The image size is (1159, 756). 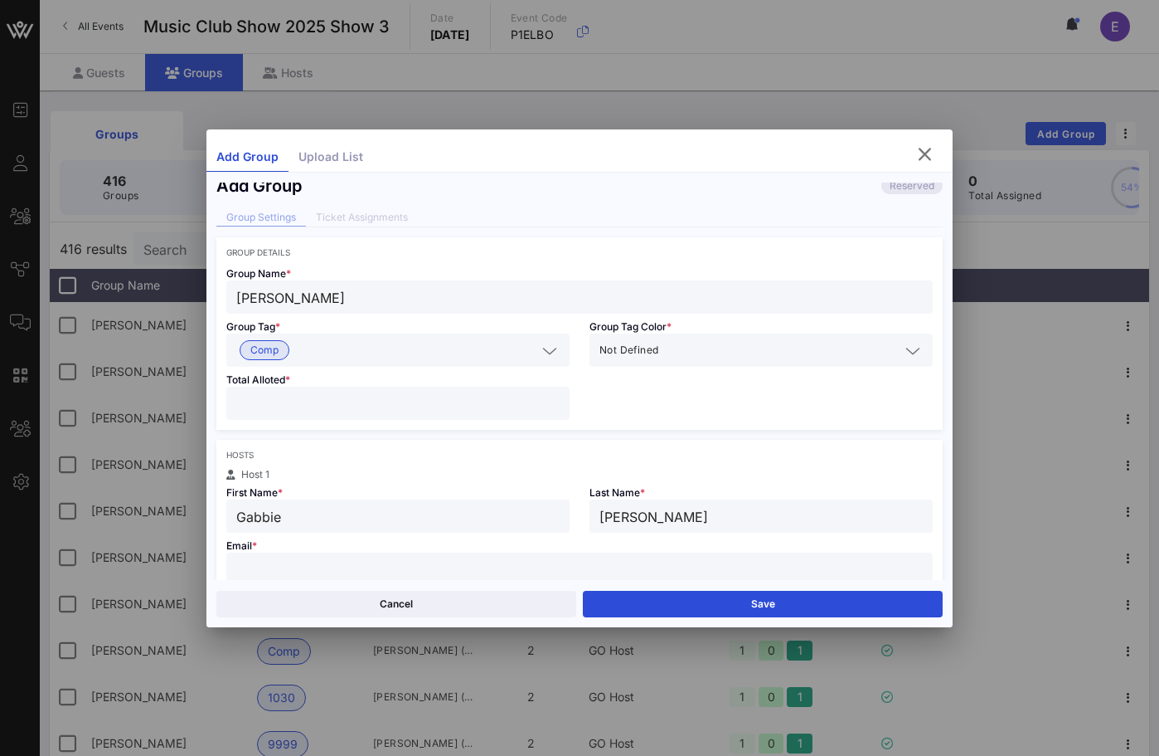 I want to click on button: Save, so click(x=763, y=604).